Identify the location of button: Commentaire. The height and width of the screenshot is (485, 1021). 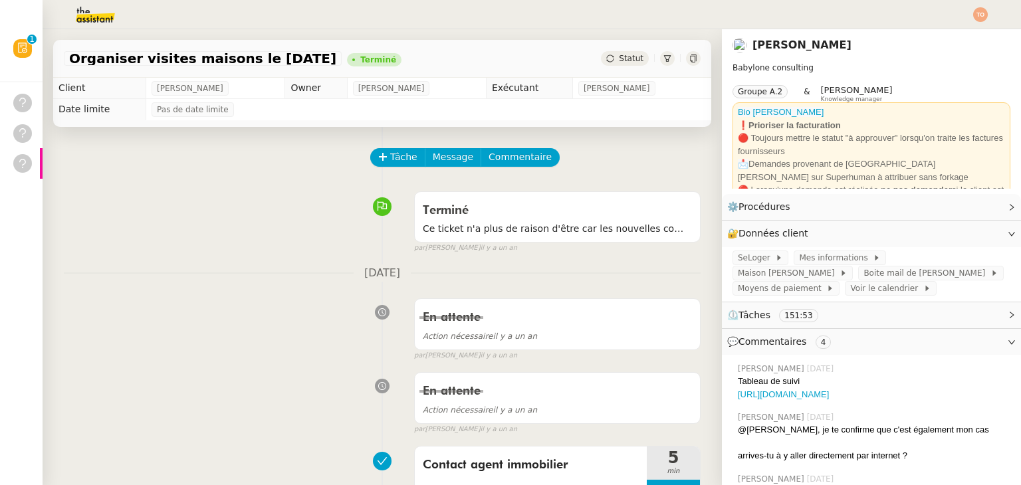
(520, 157).